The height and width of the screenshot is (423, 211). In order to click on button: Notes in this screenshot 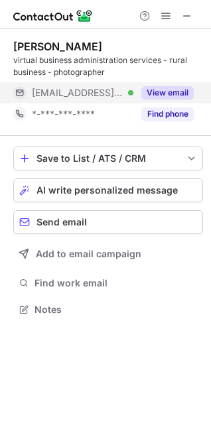, I will do `click(108, 309)`.